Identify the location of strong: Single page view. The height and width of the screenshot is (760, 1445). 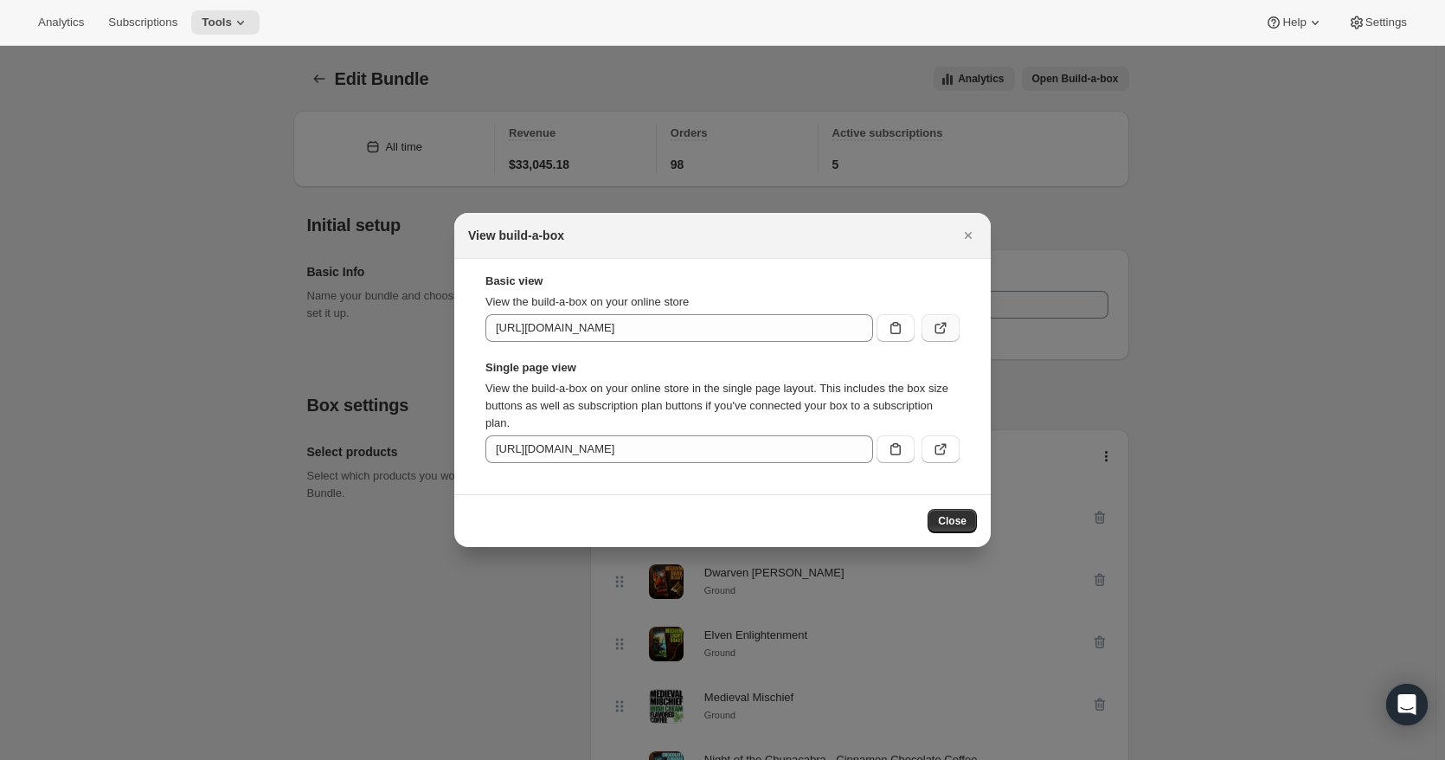
(722, 368).